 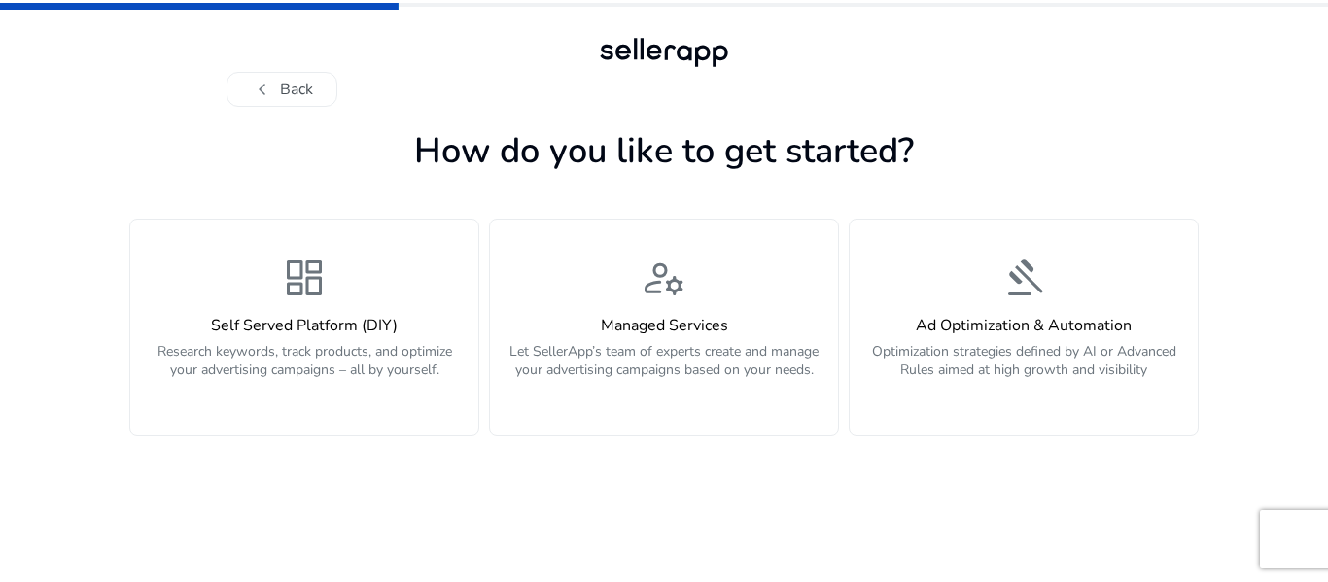 What do you see at coordinates (664, 326) in the screenshot?
I see `h4: Managed Services` at bounding box center [664, 326].